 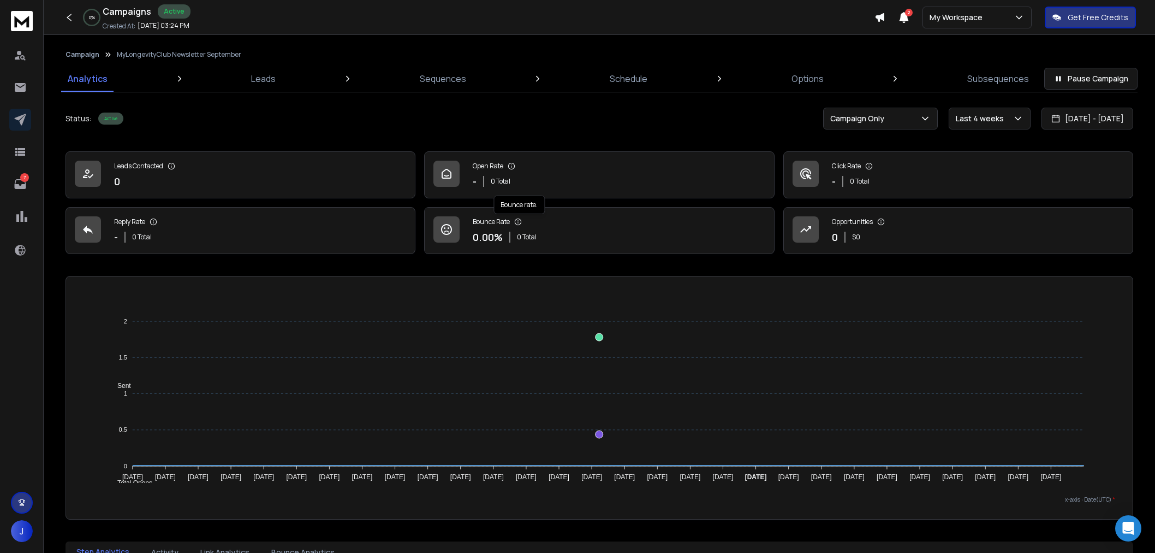 What do you see at coordinates (123, 429) in the screenshot?
I see `tspan: 0.5` at bounding box center [123, 429].